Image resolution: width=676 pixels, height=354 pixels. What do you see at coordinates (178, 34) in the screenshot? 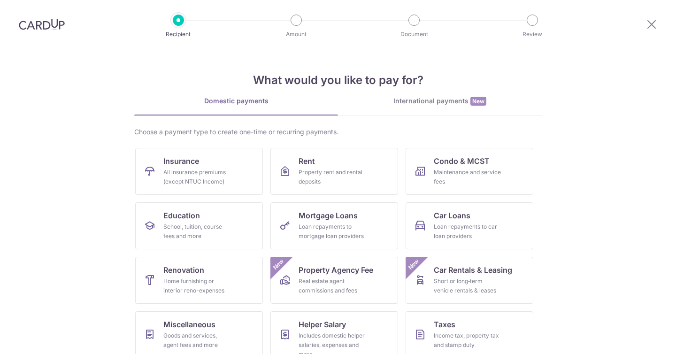
I see `p: Recipient` at bounding box center [178, 34].